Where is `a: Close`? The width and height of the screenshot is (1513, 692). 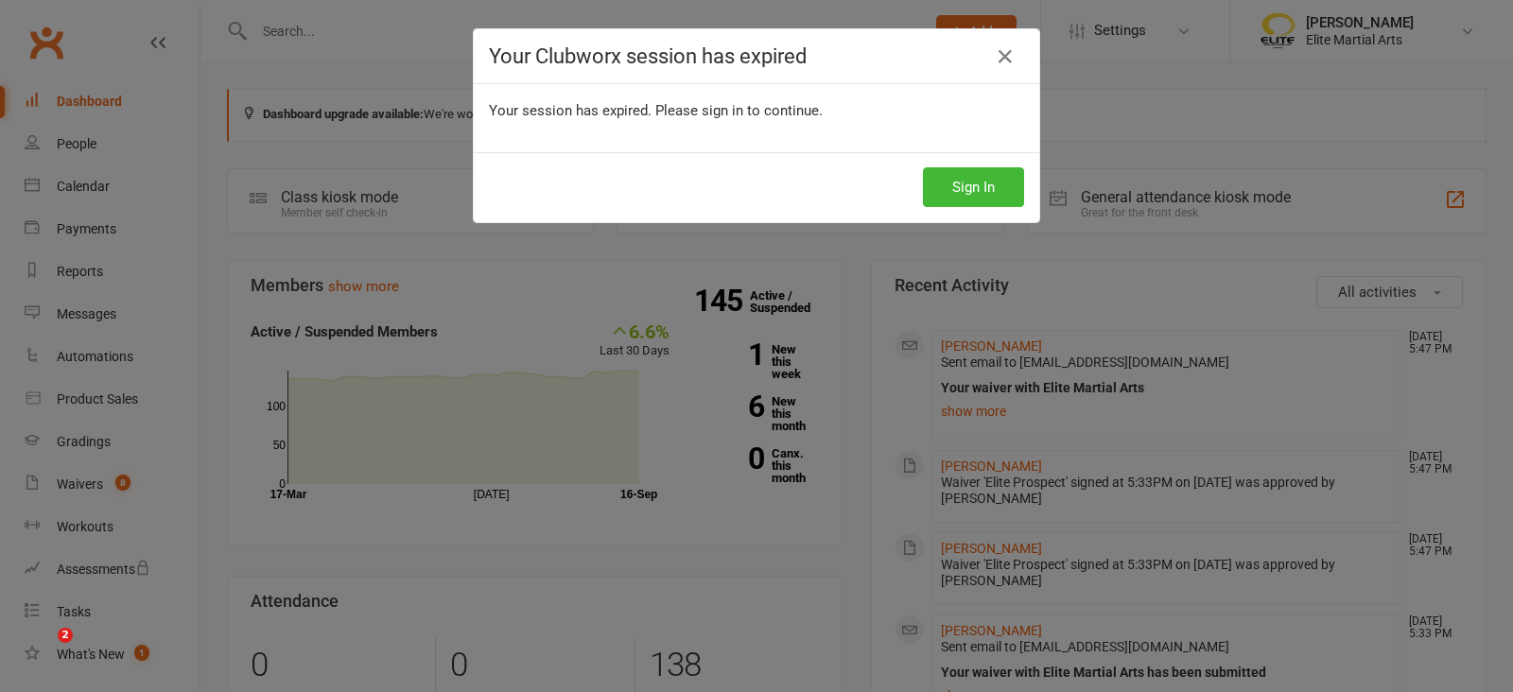 a: Close is located at coordinates (1005, 57).